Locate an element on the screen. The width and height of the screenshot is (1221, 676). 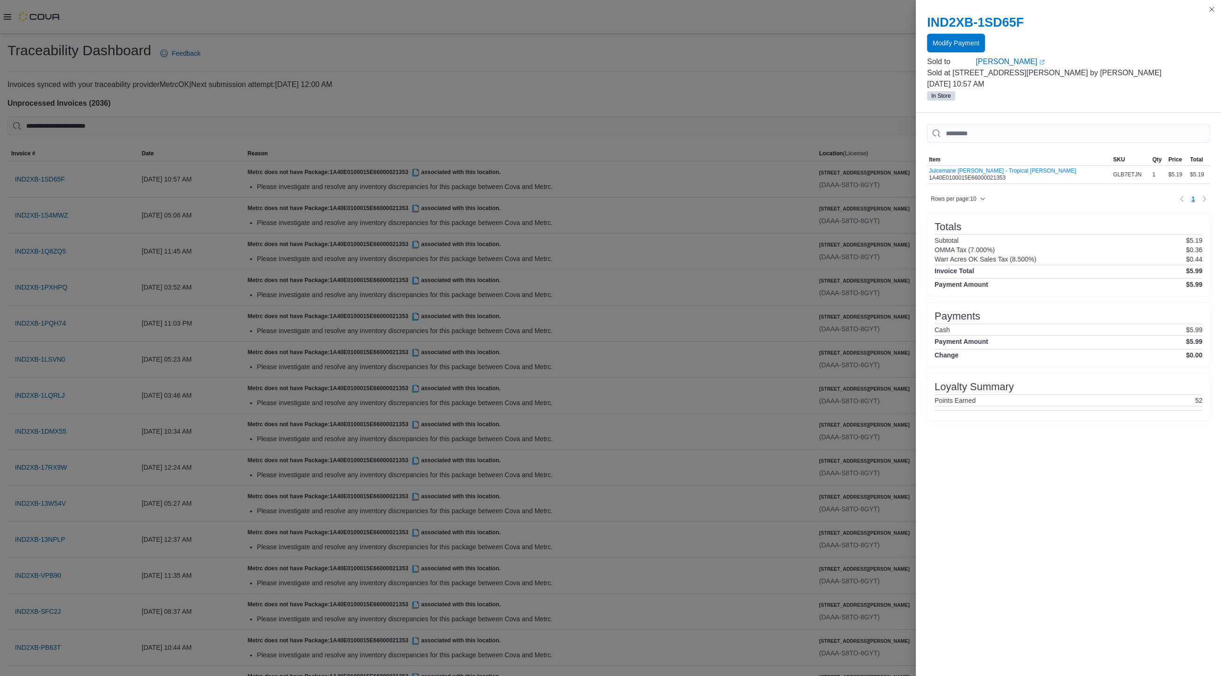
h4: Change is located at coordinates (946, 355).